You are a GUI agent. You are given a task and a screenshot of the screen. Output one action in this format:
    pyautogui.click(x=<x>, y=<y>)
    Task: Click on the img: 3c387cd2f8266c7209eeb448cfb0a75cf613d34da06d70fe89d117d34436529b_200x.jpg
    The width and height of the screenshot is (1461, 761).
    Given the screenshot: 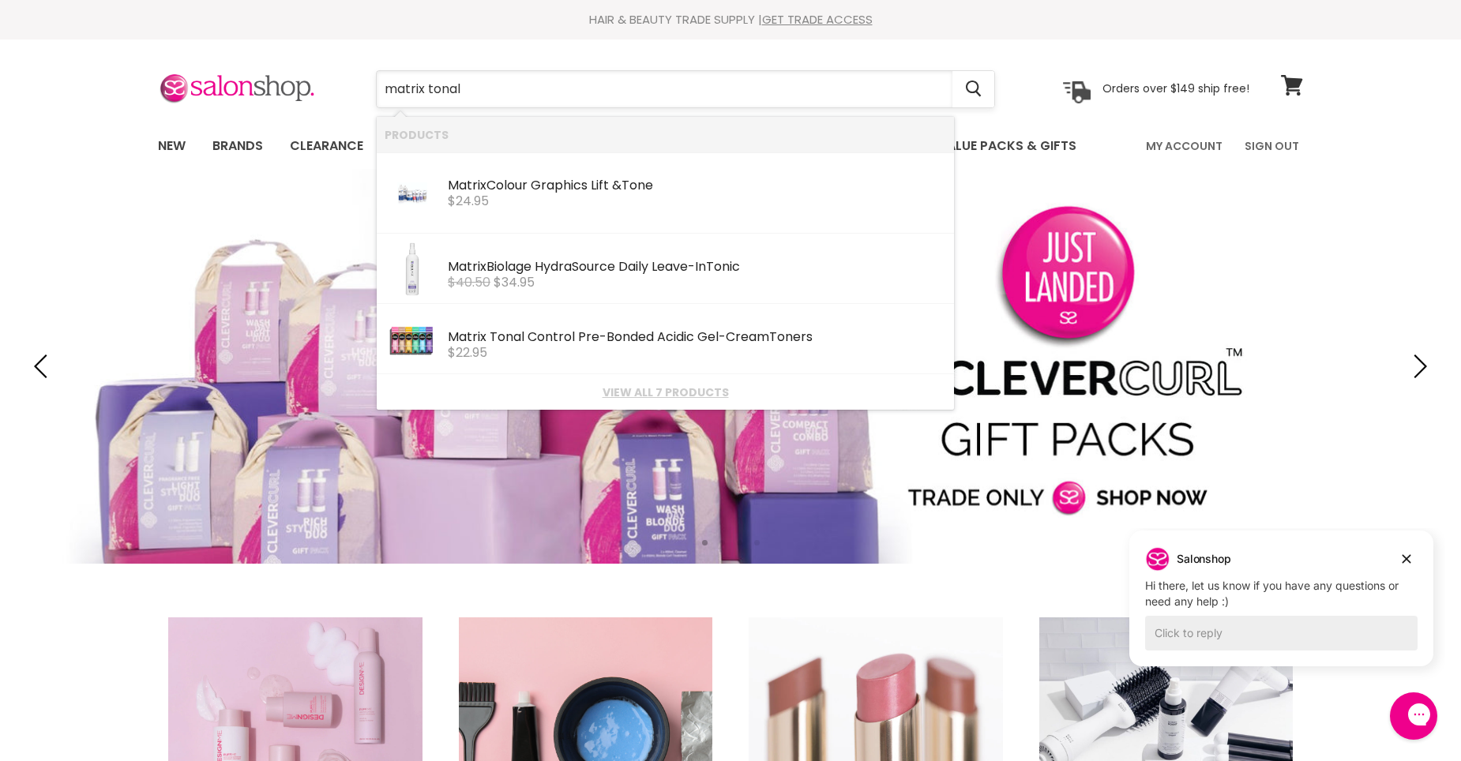 What is the action you would take?
    pyautogui.click(x=412, y=340)
    